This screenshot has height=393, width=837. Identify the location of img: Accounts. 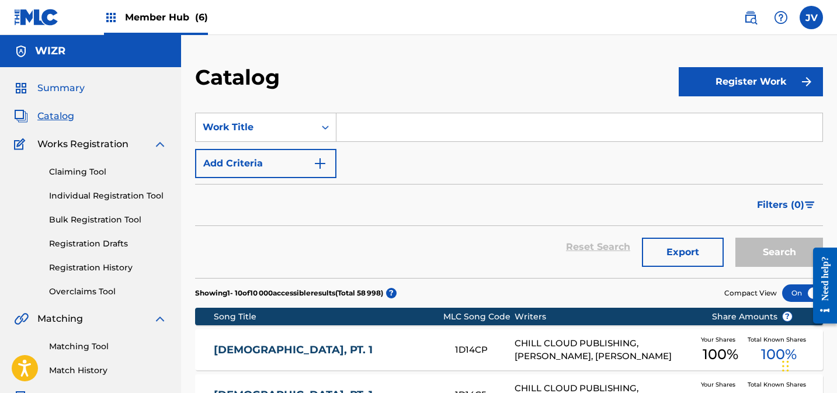
(21, 51).